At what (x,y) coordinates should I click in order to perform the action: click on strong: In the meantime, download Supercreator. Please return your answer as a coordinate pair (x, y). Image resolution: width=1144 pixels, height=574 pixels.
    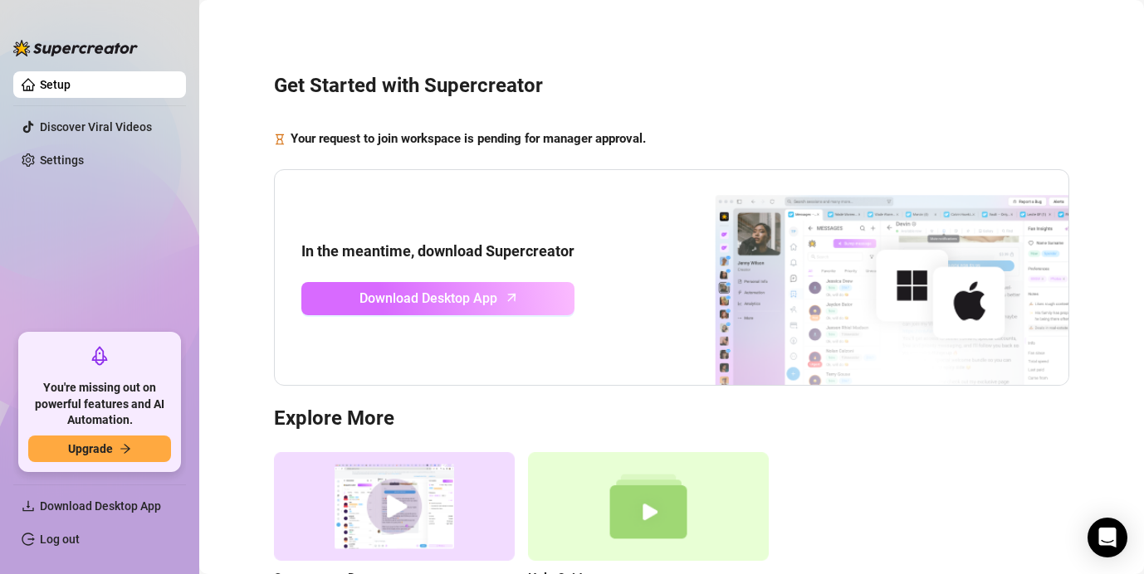
    Looking at the image, I should click on (438, 251).